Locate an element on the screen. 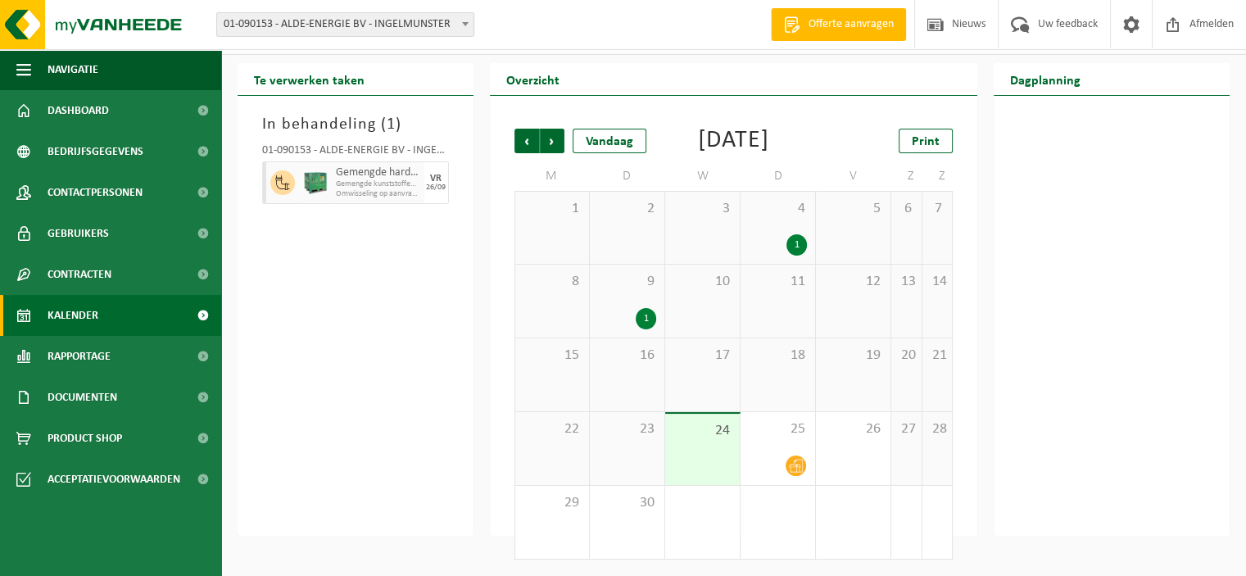 Image resolution: width=1246 pixels, height=576 pixels. h2: Overzicht is located at coordinates (532, 79).